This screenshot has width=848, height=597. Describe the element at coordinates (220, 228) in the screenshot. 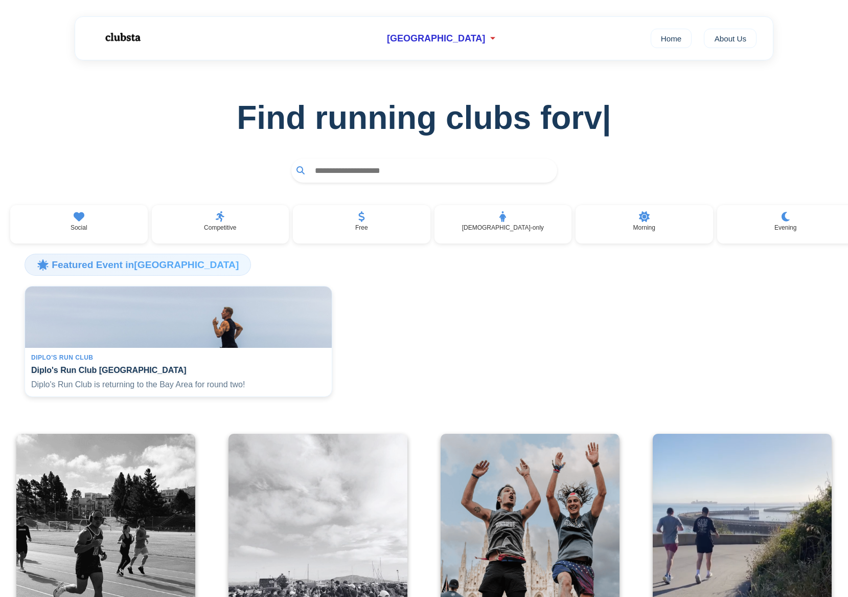

I see `p: Competitive` at that location.